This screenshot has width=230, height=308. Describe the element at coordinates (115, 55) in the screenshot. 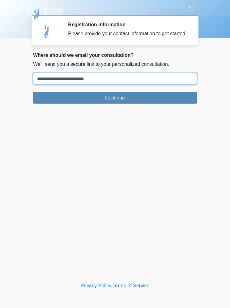

I see `h2: Where should we email your consultation?` at that location.